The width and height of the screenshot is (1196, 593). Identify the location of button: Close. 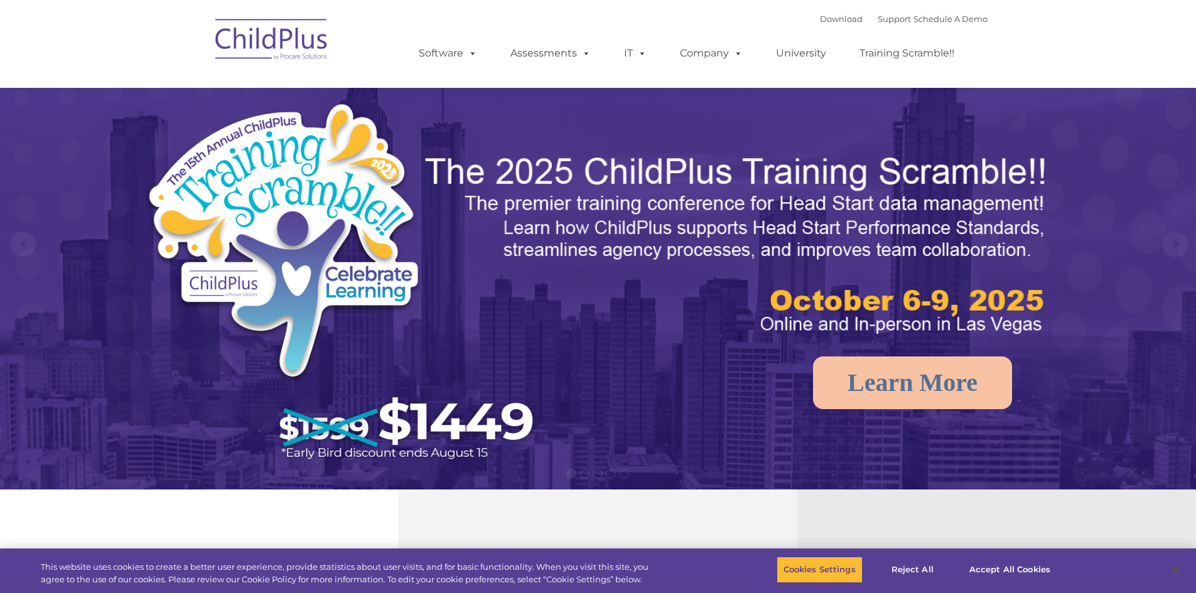
(1176, 570).